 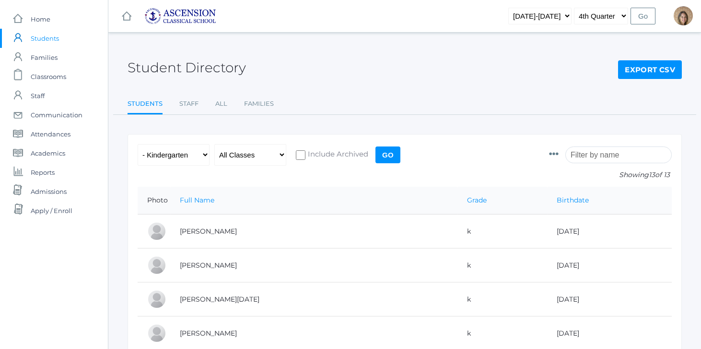 What do you see at coordinates (336, 155) in the screenshot?
I see `span: Include Archived` at bounding box center [336, 155].